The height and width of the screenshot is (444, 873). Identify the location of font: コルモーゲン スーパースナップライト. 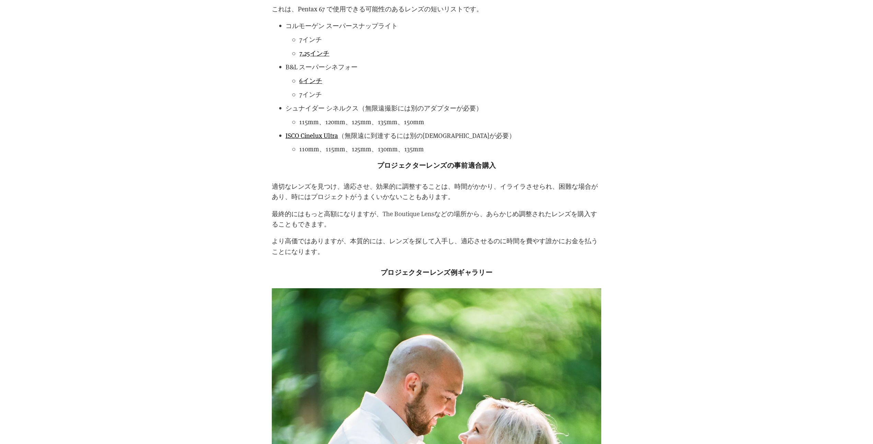
(341, 25).